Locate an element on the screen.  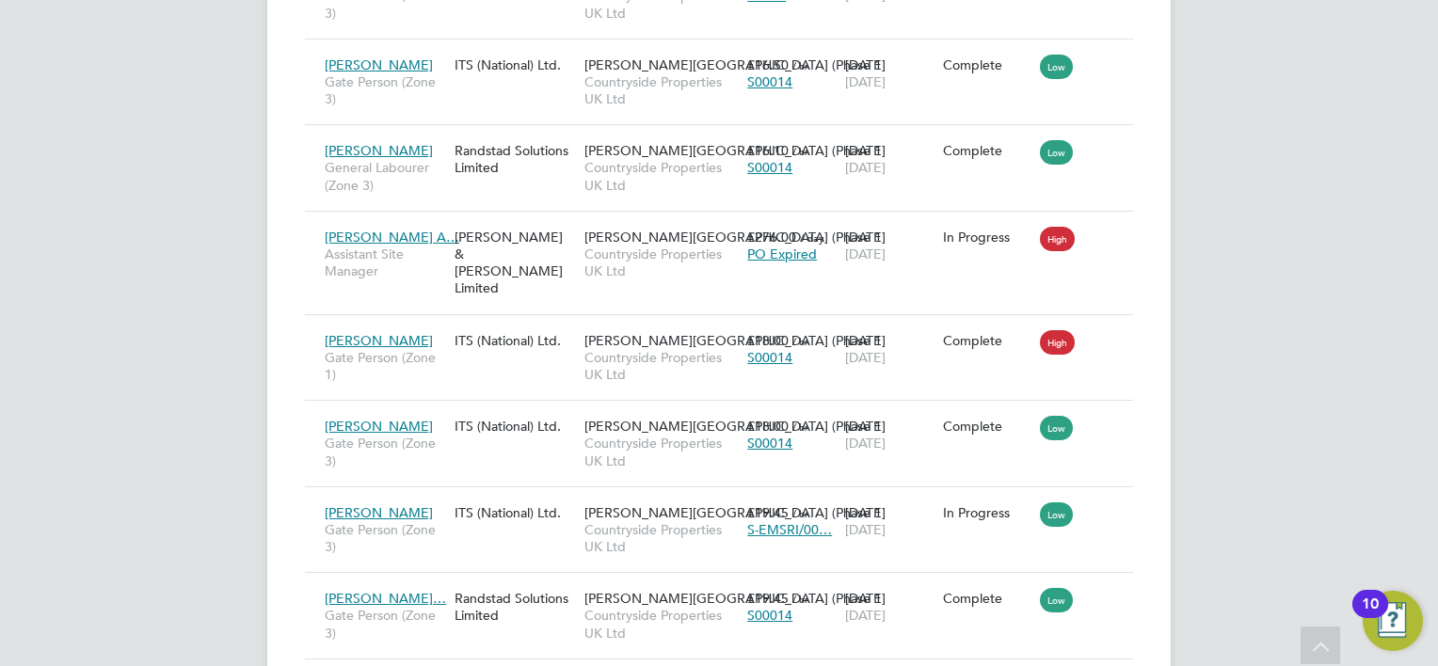
span: S-EMSRI/00… is located at coordinates (789, 530).